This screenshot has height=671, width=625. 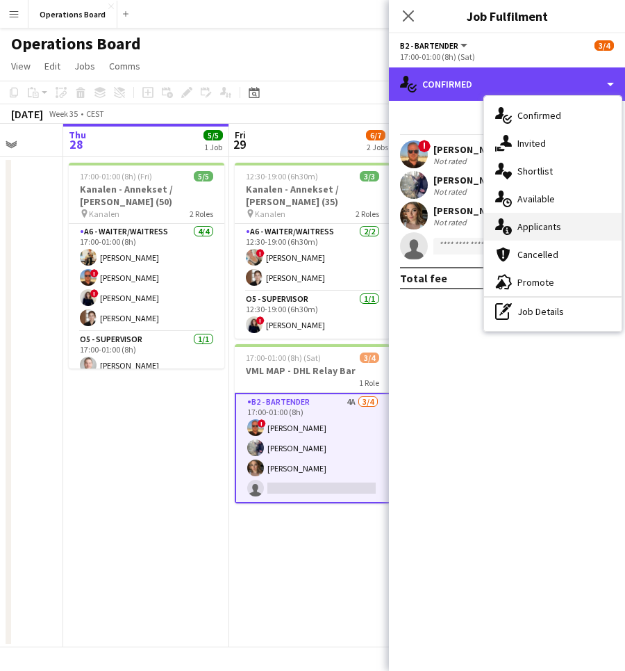 I want to click on span: Comms, so click(x=124, y=66).